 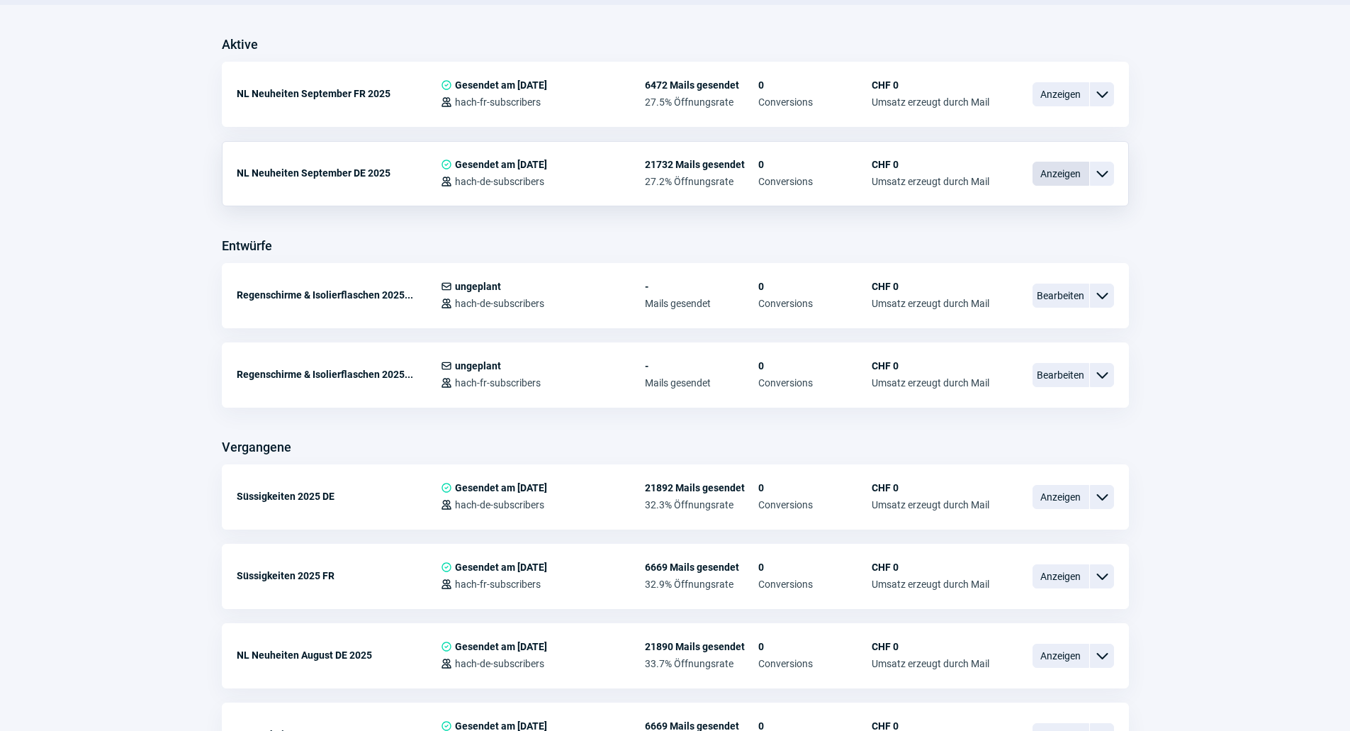 What do you see at coordinates (701, 487) in the screenshot?
I see `span: 21892 Mails gesendet` at bounding box center [701, 487].